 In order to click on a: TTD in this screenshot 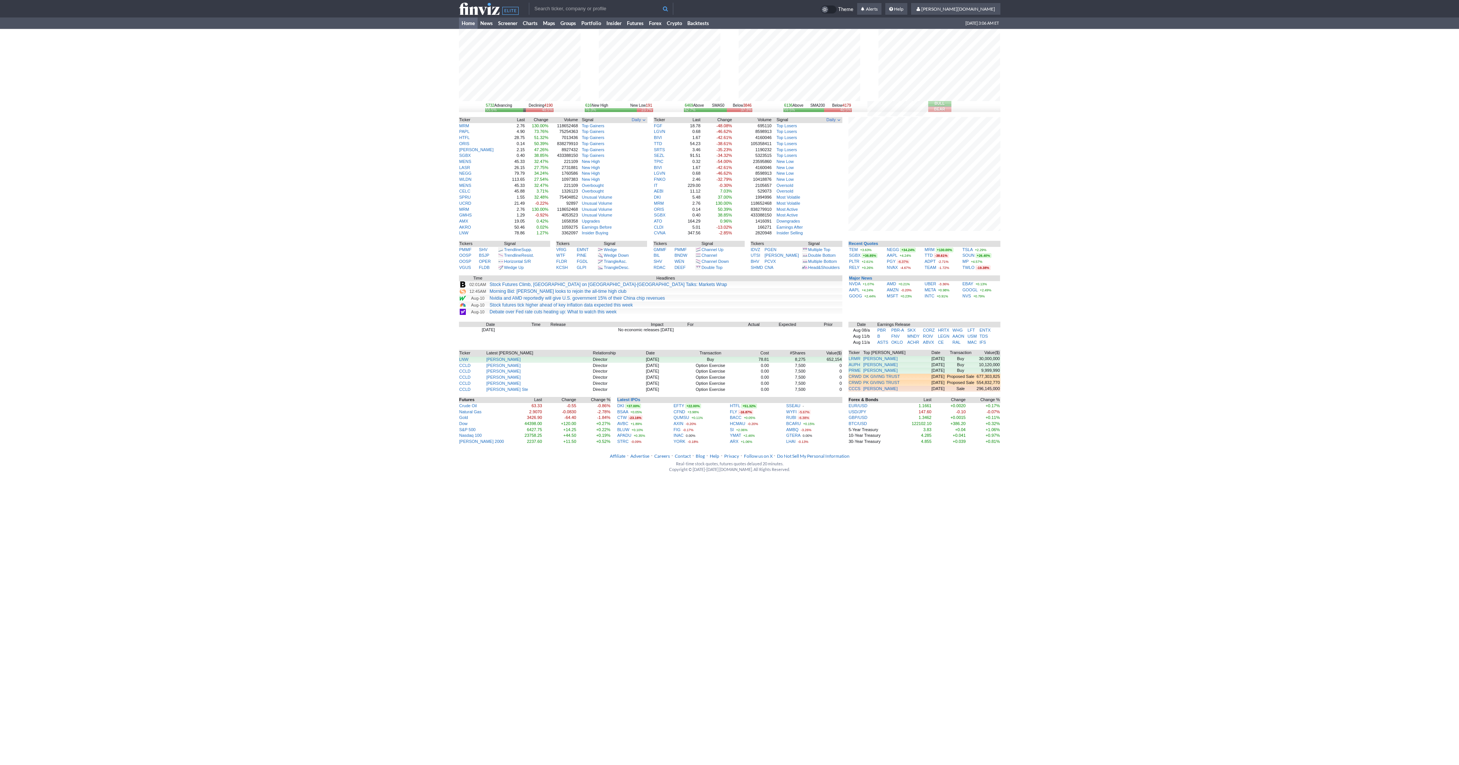, I will do `click(929, 255)`.